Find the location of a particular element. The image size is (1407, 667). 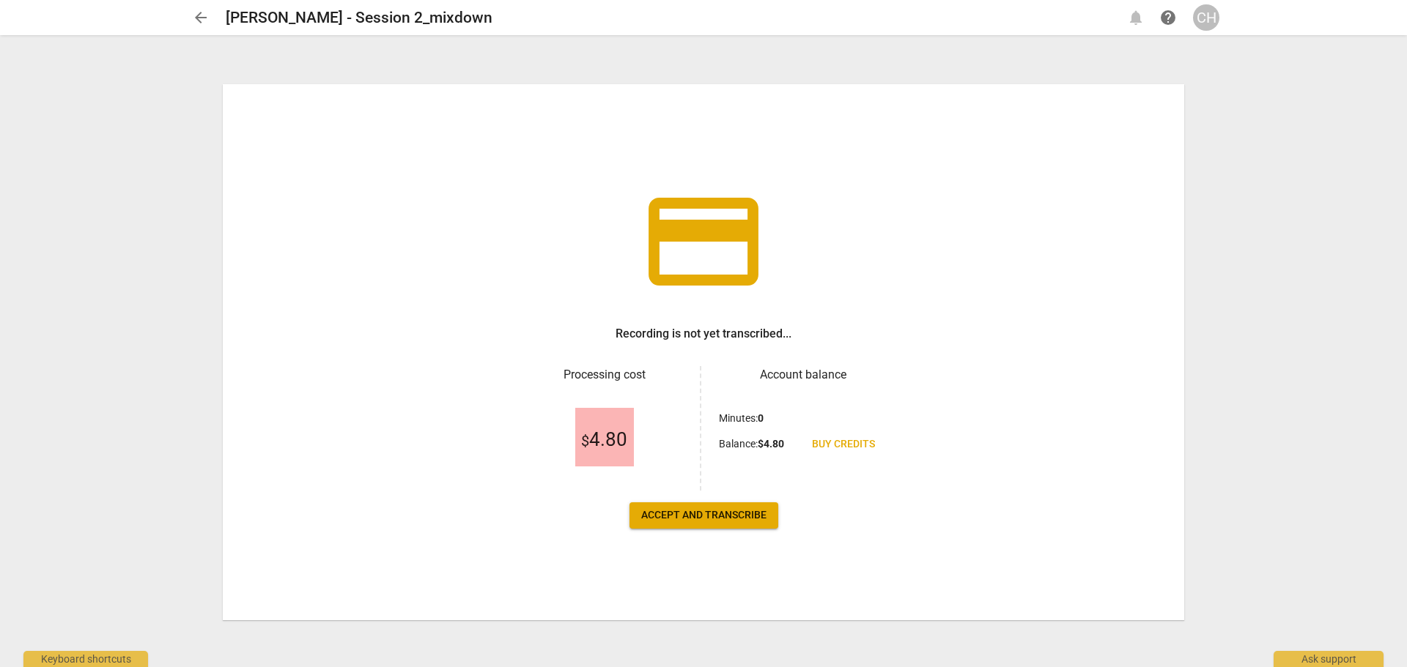

h3: Recording is not yet transcribed... is located at coordinates (703, 334).